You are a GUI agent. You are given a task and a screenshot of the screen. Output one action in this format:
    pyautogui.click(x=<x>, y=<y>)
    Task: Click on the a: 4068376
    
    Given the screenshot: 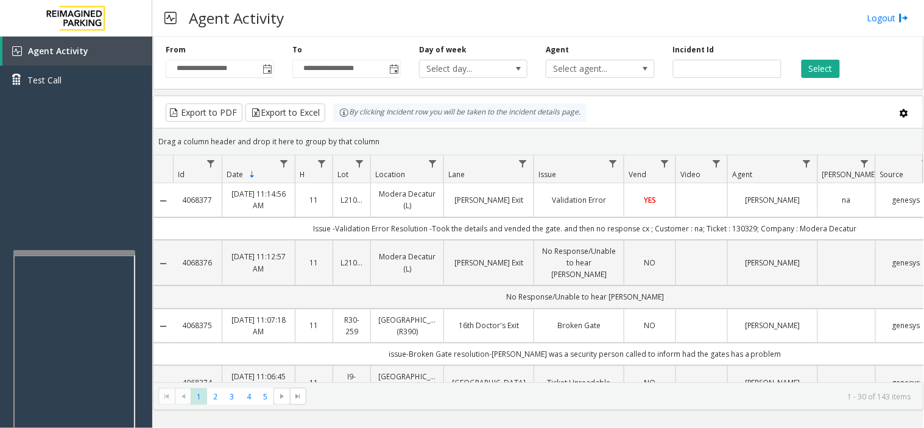 What is the action you would take?
    pyautogui.click(x=197, y=263)
    